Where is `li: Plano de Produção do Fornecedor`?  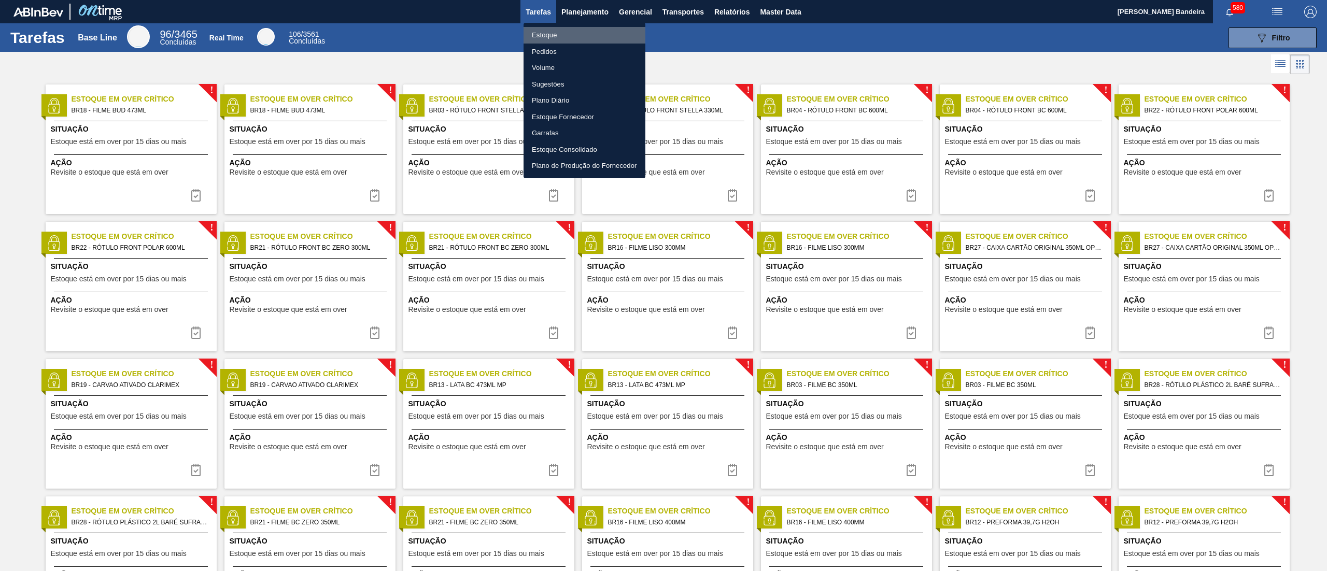 li: Plano de Produção do Fornecedor is located at coordinates (584, 166).